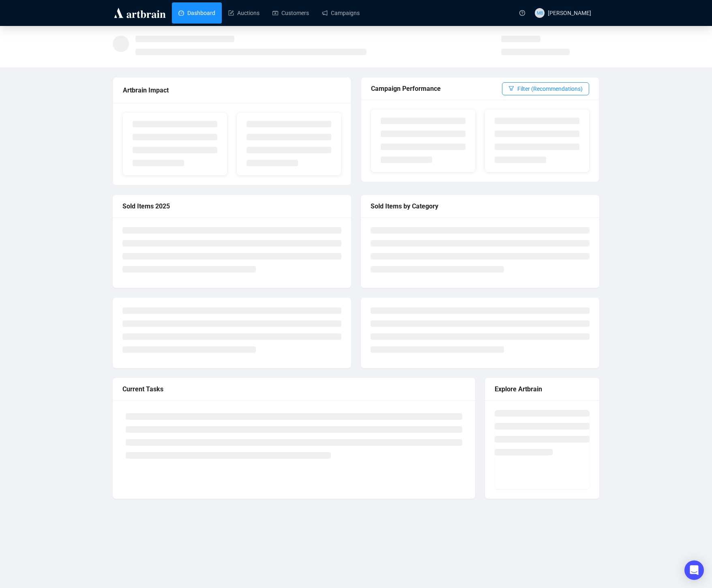 This screenshot has height=588, width=712. I want to click on span: question-circle, so click(522, 13).